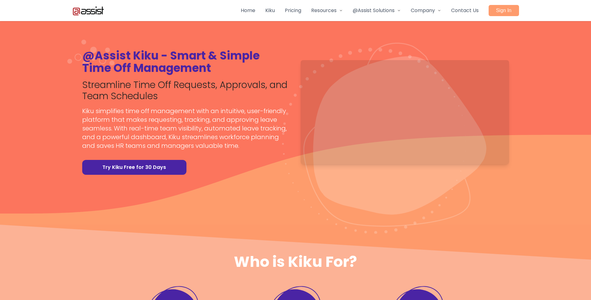 The height and width of the screenshot is (300, 591). Describe the element at coordinates (186, 62) in the screenshot. I see `h1: @Assist Kiku - Smart & Simple Time Off Management` at that location.